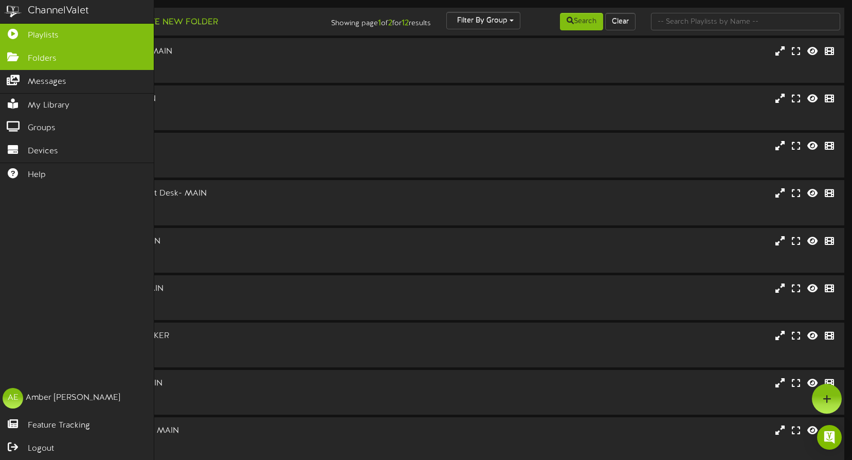 This screenshot has height=460, width=852. What do you see at coordinates (483, 21) in the screenshot?
I see `button: Filter By Group` at bounding box center [483, 21].